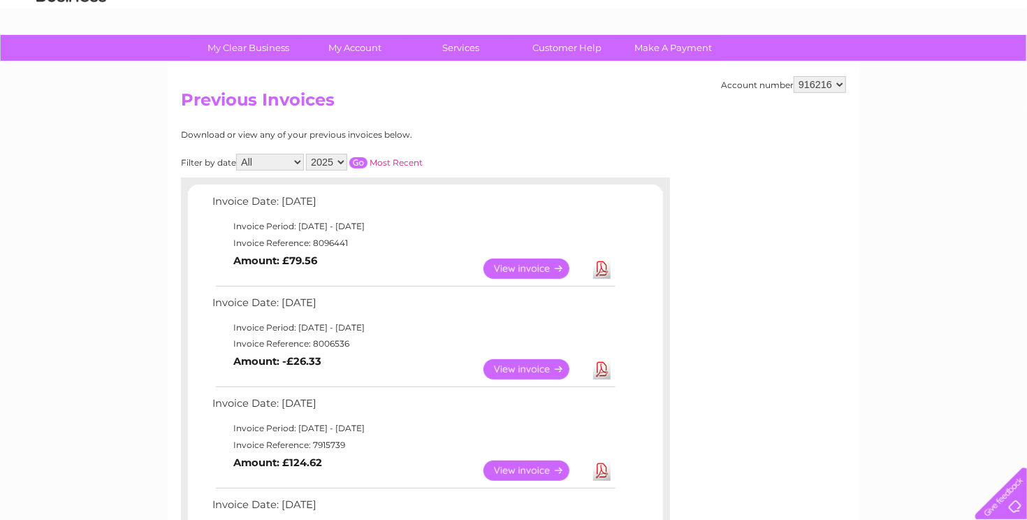  What do you see at coordinates (413, 243) in the screenshot?
I see `td: Invoice Reference: 8096441` at bounding box center [413, 243].